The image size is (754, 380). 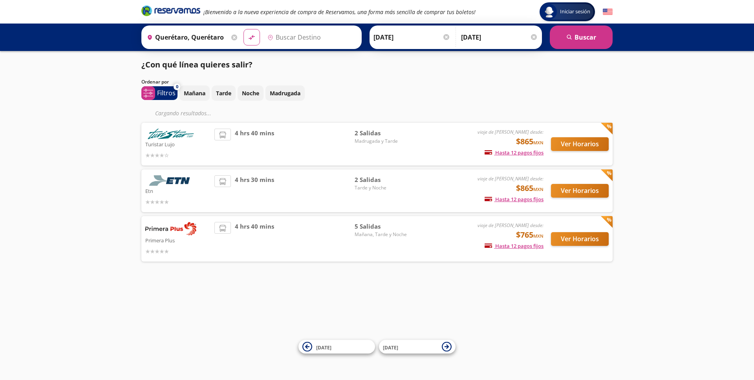 I want to click on p: ¿Con qué línea quieres salir?, so click(x=197, y=65).